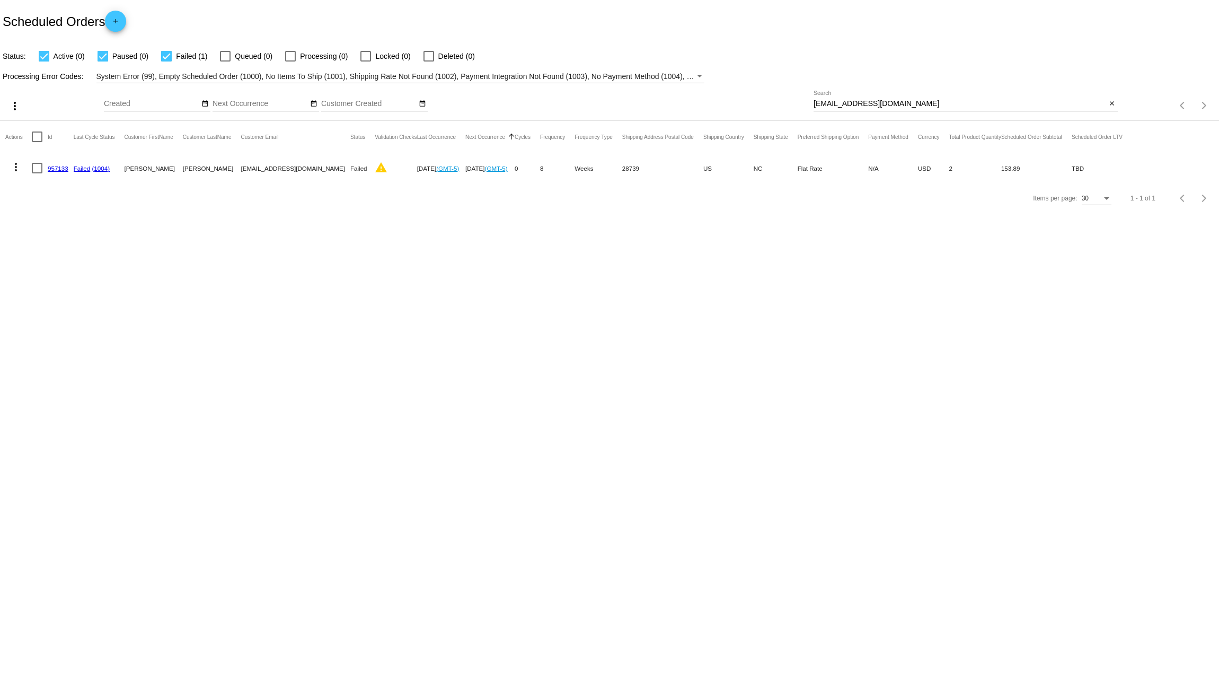 The image size is (1219, 692). Describe the element at coordinates (1102, 168) in the screenshot. I see `mat-cell: TBD` at that location.